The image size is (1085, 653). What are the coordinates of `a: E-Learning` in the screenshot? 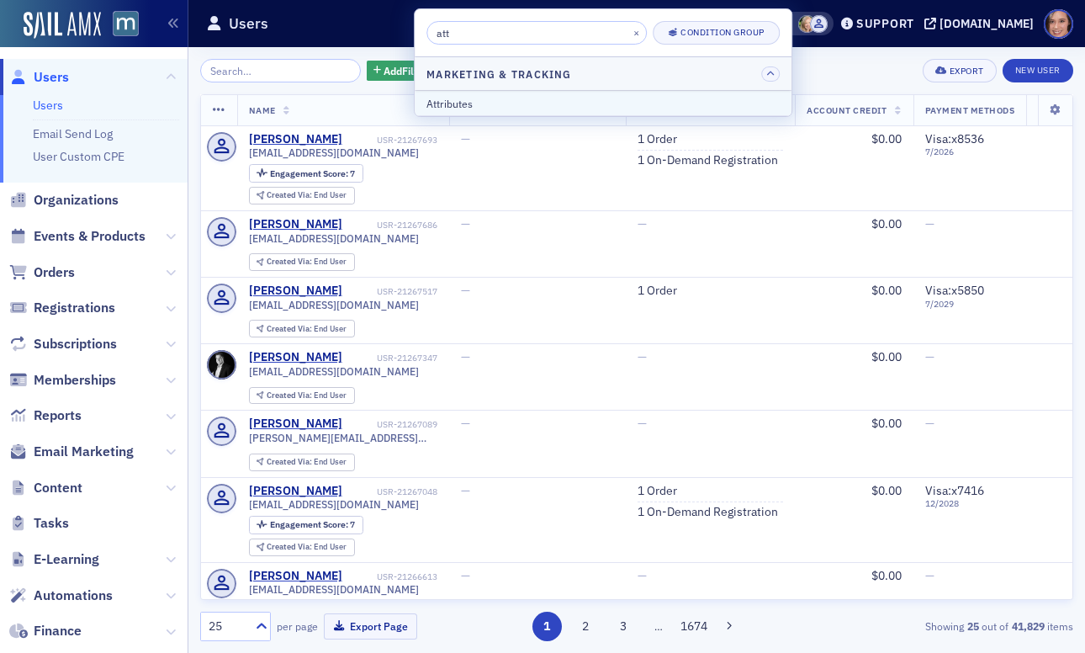 It's located at (54, 559).